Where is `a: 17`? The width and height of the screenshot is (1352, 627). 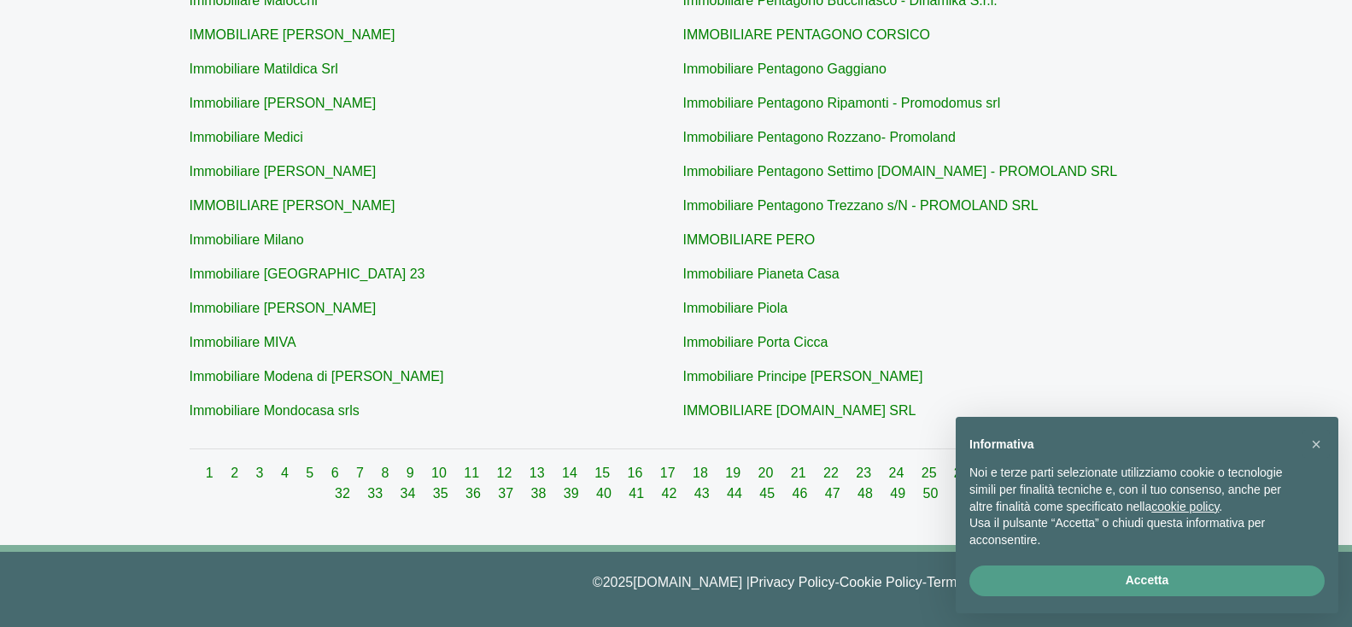
a: 17 is located at coordinates (669, 472).